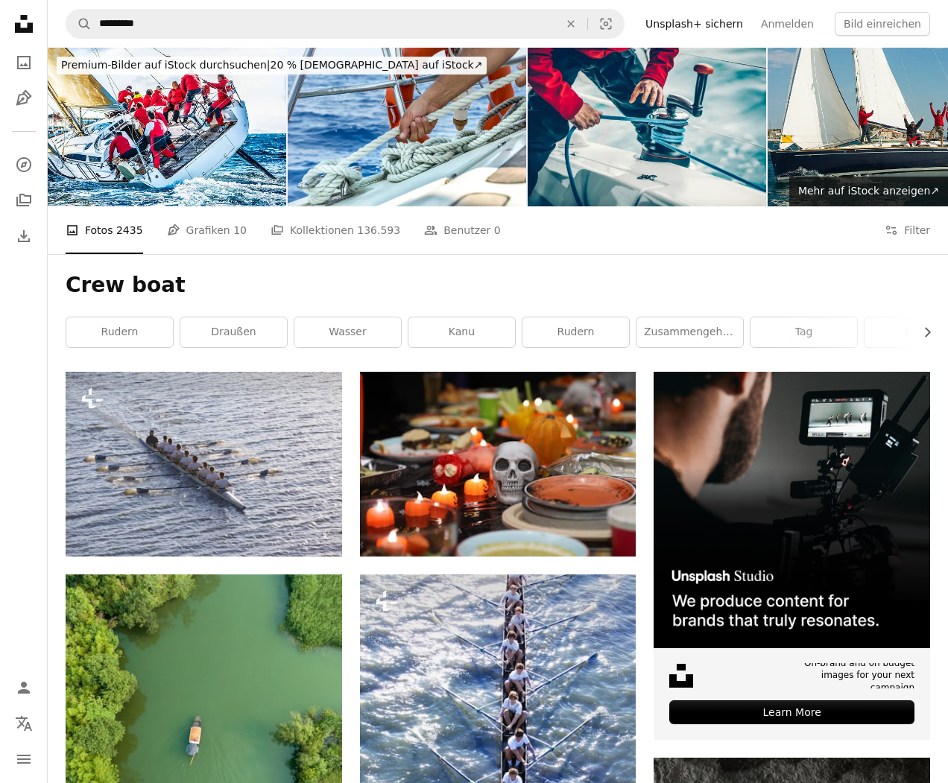 Image resolution: width=948 pixels, height=783 pixels. Describe the element at coordinates (694, 24) in the screenshot. I see `a: Unsplash+ sichern` at that location.